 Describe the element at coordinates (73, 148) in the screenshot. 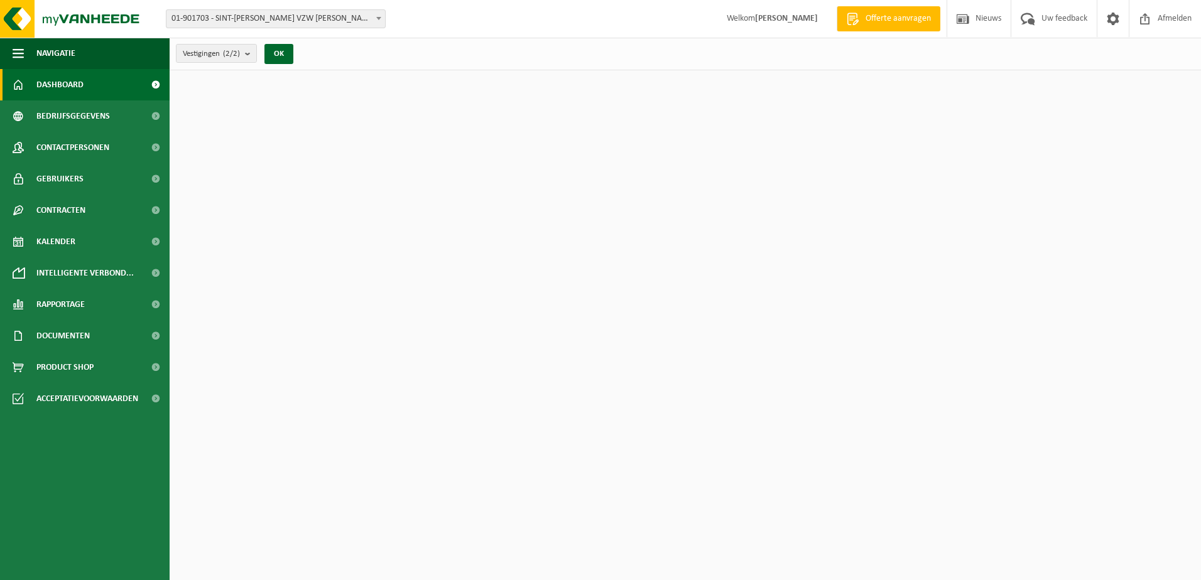

I see `span: Contactpersonen` at that location.